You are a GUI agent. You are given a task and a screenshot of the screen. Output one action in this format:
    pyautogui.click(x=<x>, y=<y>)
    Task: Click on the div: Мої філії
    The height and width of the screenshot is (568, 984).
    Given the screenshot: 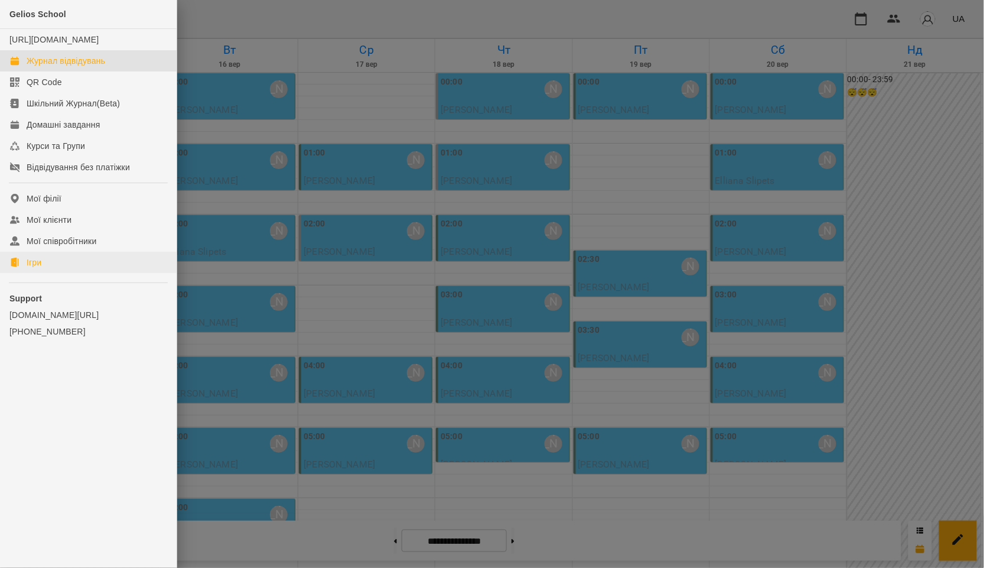 What is the action you would take?
    pyautogui.click(x=44, y=198)
    